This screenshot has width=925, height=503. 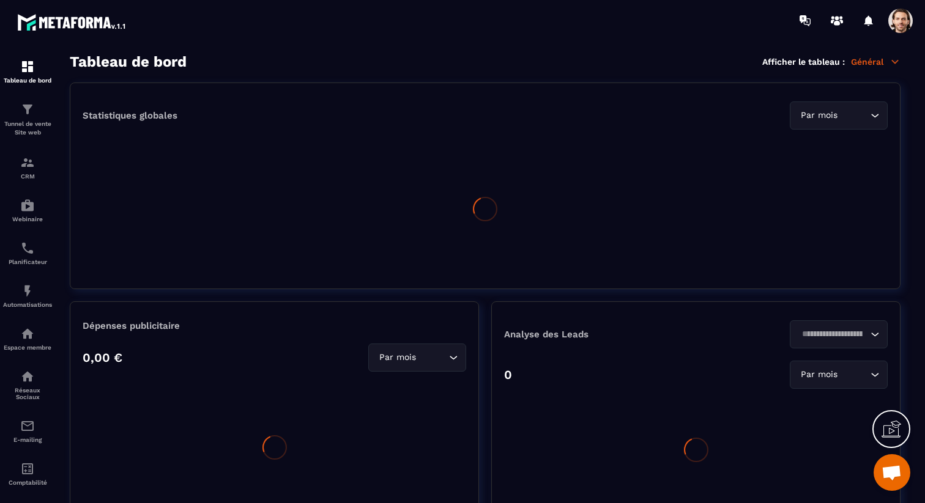 What do you see at coordinates (28, 482) in the screenshot?
I see `p: Comptabilité` at bounding box center [28, 482].